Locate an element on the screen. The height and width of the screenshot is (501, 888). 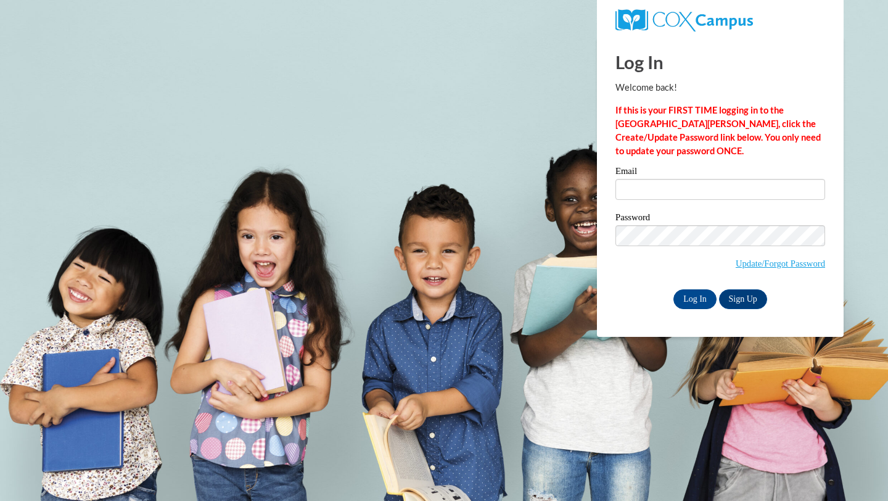
a: Update/Forgot Password is located at coordinates (780, 263).